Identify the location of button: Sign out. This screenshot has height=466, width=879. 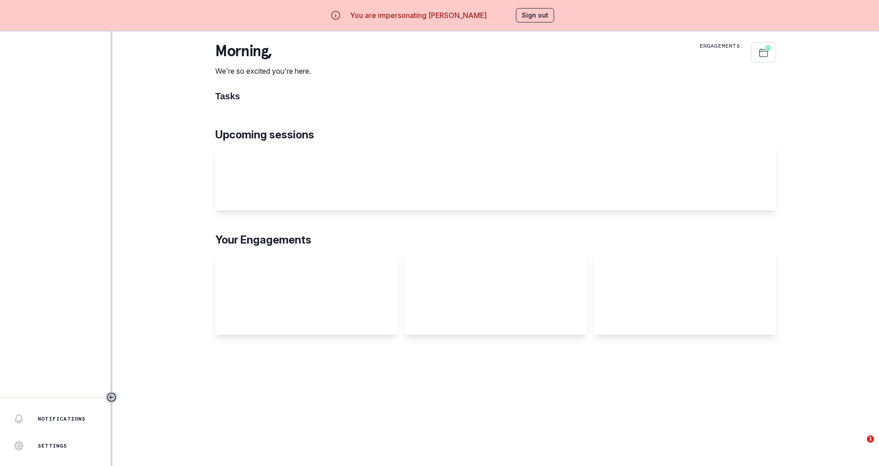
(535, 15).